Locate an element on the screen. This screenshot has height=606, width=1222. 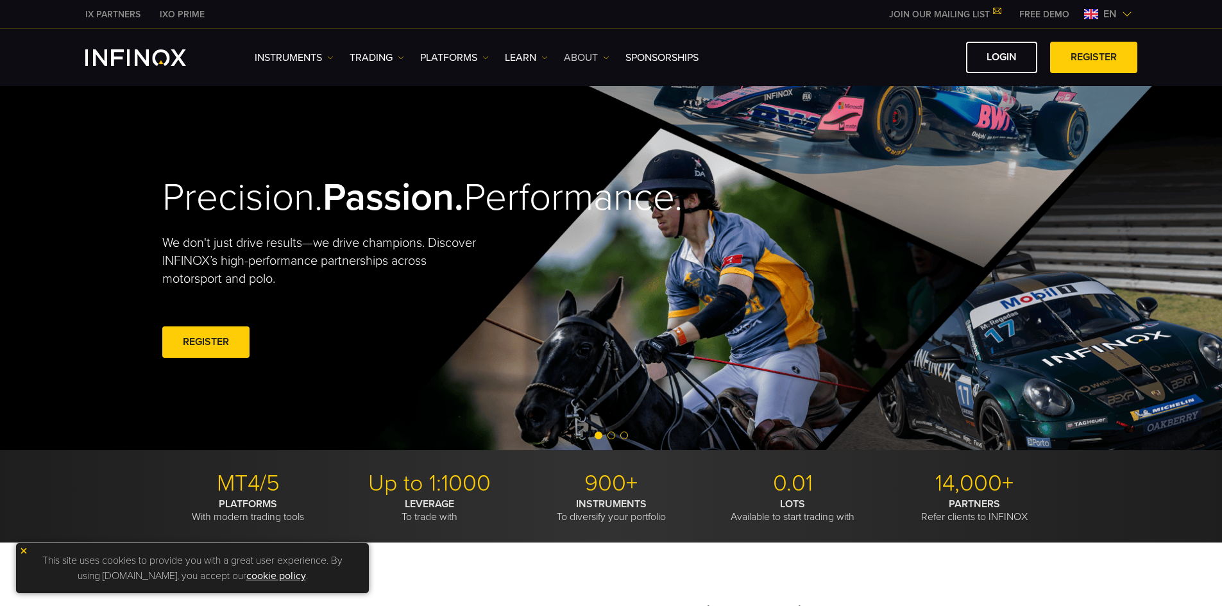
h2: Precision. Performance. is located at coordinates (364, 198).